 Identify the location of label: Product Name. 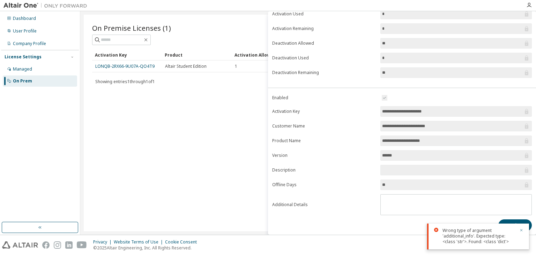
(324, 141).